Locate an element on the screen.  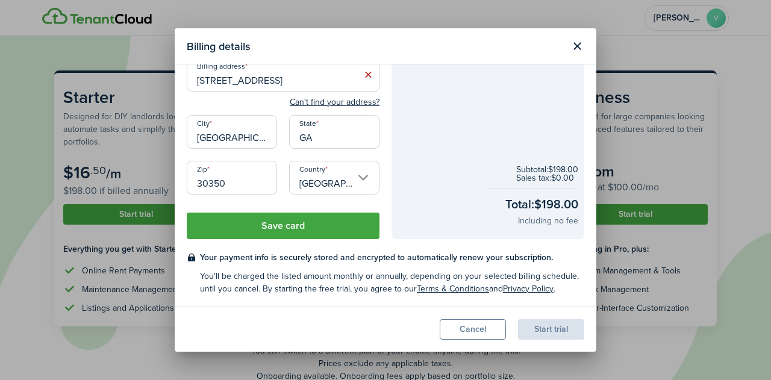
checkout-terms-main: Your payment info is securely stored and encrypted to automatically renew your subscription. is located at coordinates (392, 257).